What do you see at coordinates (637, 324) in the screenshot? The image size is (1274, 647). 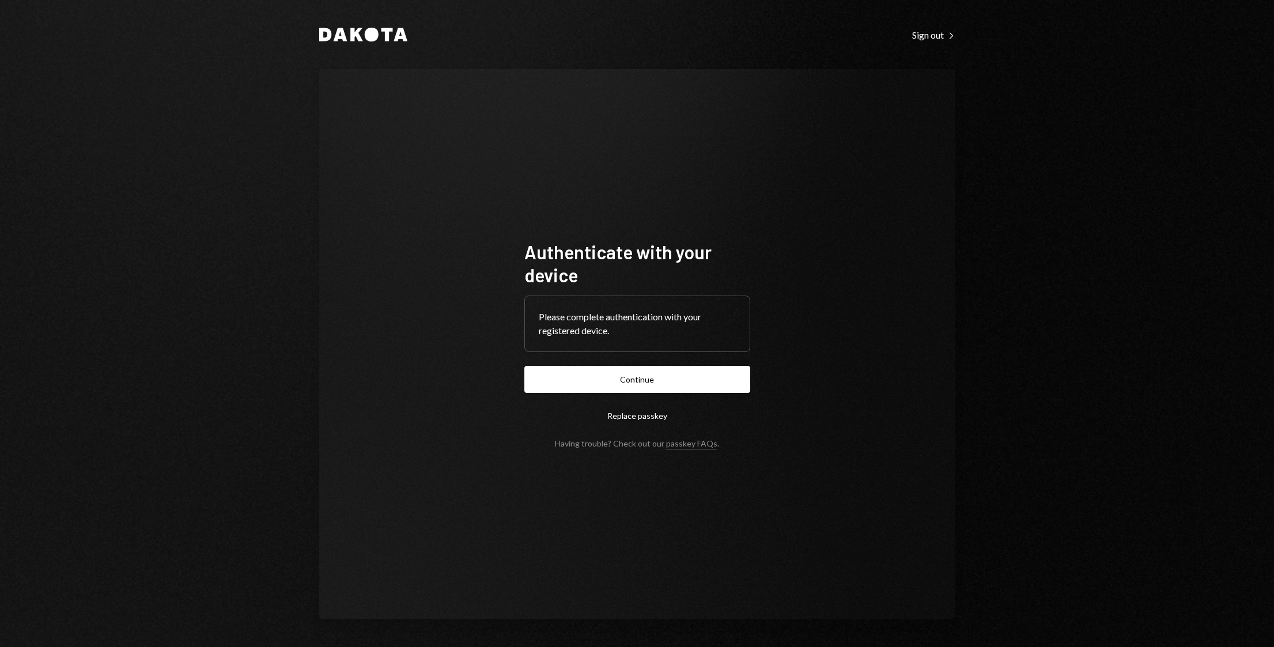 I see `div: Please complete authentication with your registered device.` at bounding box center [637, 324].